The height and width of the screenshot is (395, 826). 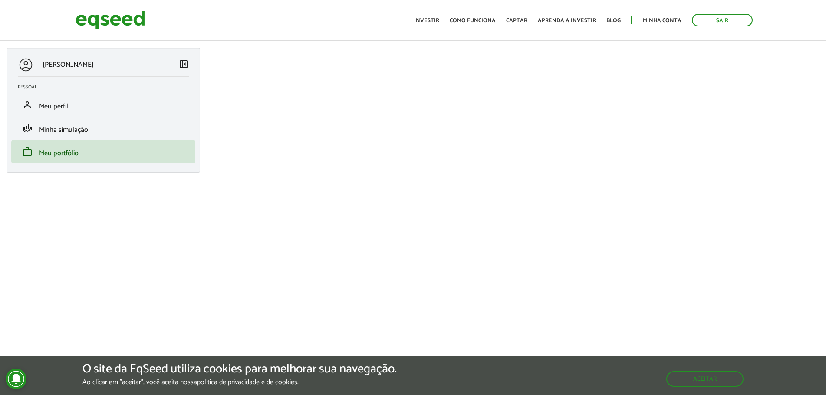 What do you see at coordinates (184, 65) in the screenshot?
I see `a: Colapsar menu` at bounding box center [184, 65].